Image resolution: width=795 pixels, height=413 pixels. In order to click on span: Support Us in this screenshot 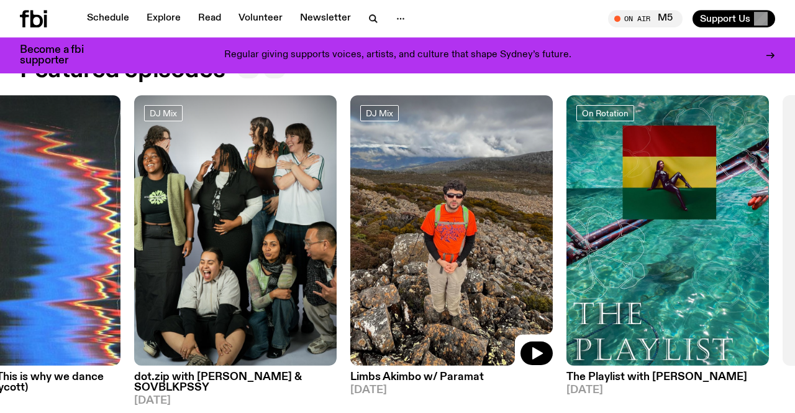, I will do `click(725, 19)`.